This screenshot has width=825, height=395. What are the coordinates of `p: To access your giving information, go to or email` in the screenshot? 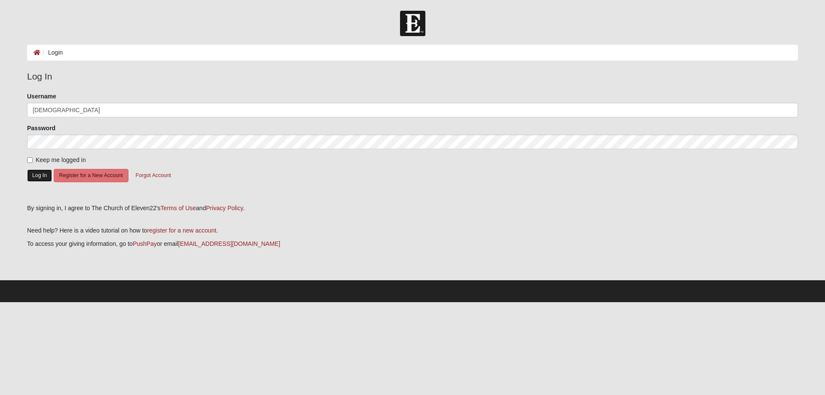 It's located at (412, 244).